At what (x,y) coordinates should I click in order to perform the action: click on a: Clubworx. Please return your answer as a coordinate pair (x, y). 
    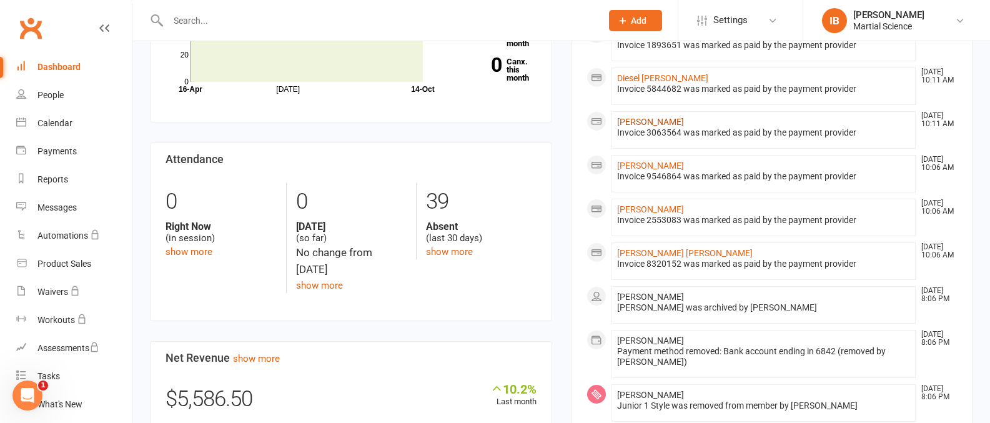
    Looking at the image, I should click on (31, 28).